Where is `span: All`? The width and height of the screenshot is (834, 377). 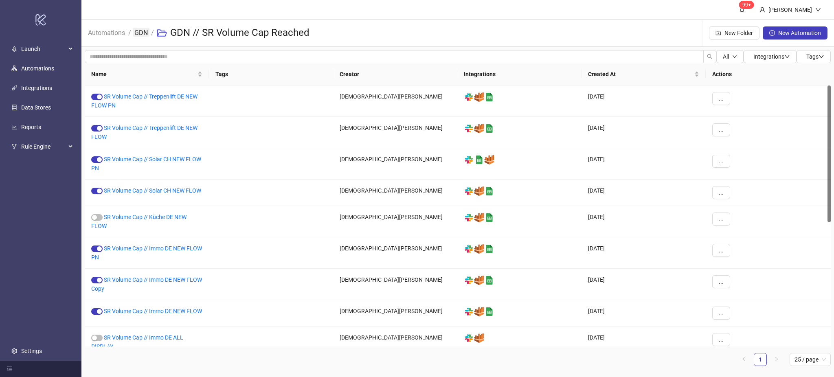
span: All is located at coordinates (726, 57).